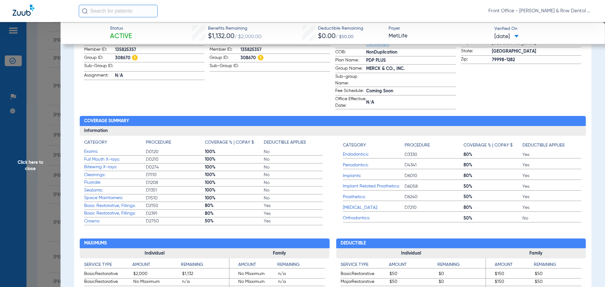 This screenshot has height=287, width=605. What do you see at coordinates (378, 42) in the screenshot?
I see `a: Check Disclaimers` at bounding box center [378, 42].